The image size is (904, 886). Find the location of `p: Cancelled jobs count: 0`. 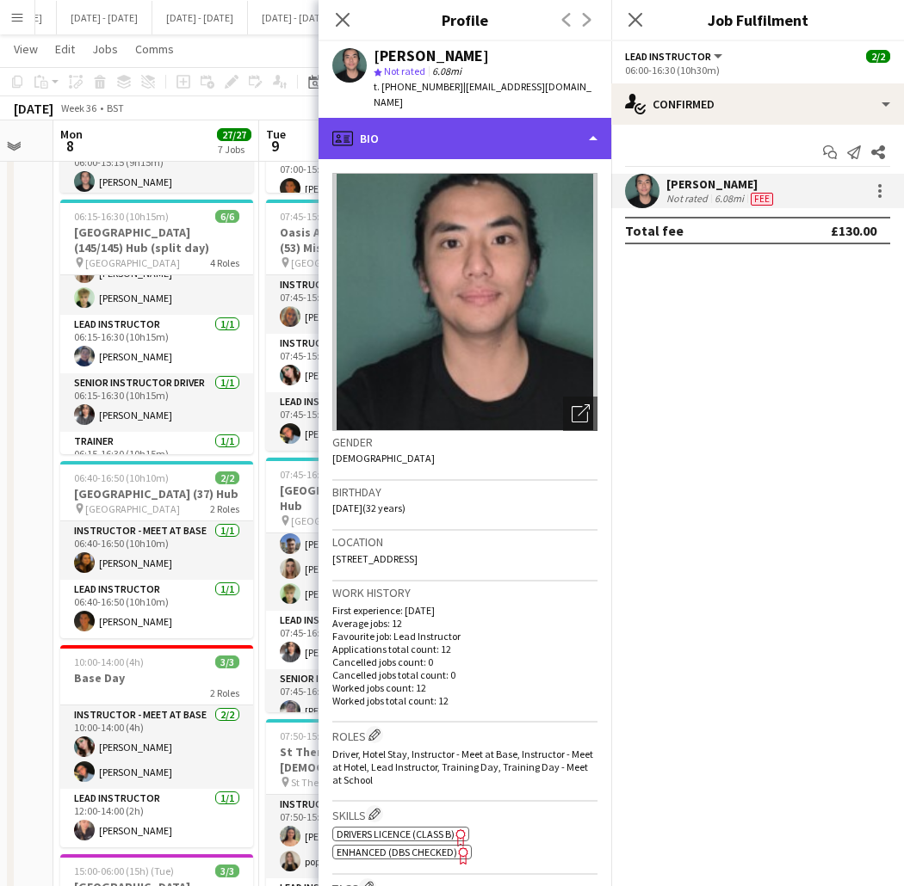

p: Cancelled jobs count: 0 is located at coordinates (465, 662).